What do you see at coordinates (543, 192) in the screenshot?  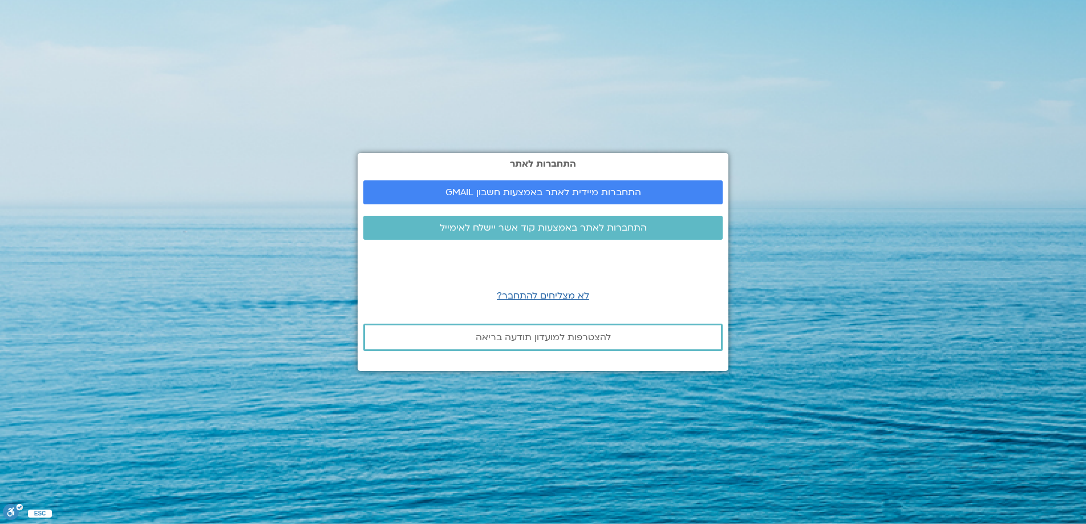 I see `a: התחברות מיידית לאתר באמצעות חשבון GMAIL` at bounding box center [543, 192].